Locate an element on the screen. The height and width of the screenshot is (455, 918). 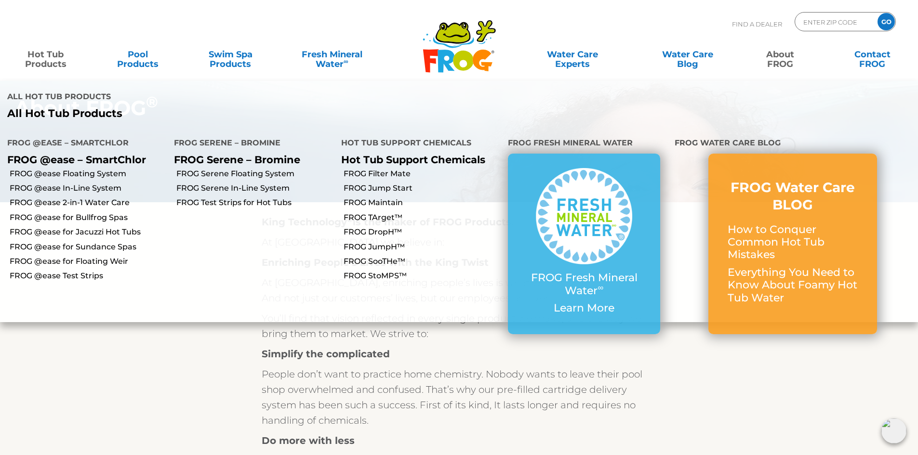
h4: FROG Fresh Mineral Water is located at coordinates (584, 144).